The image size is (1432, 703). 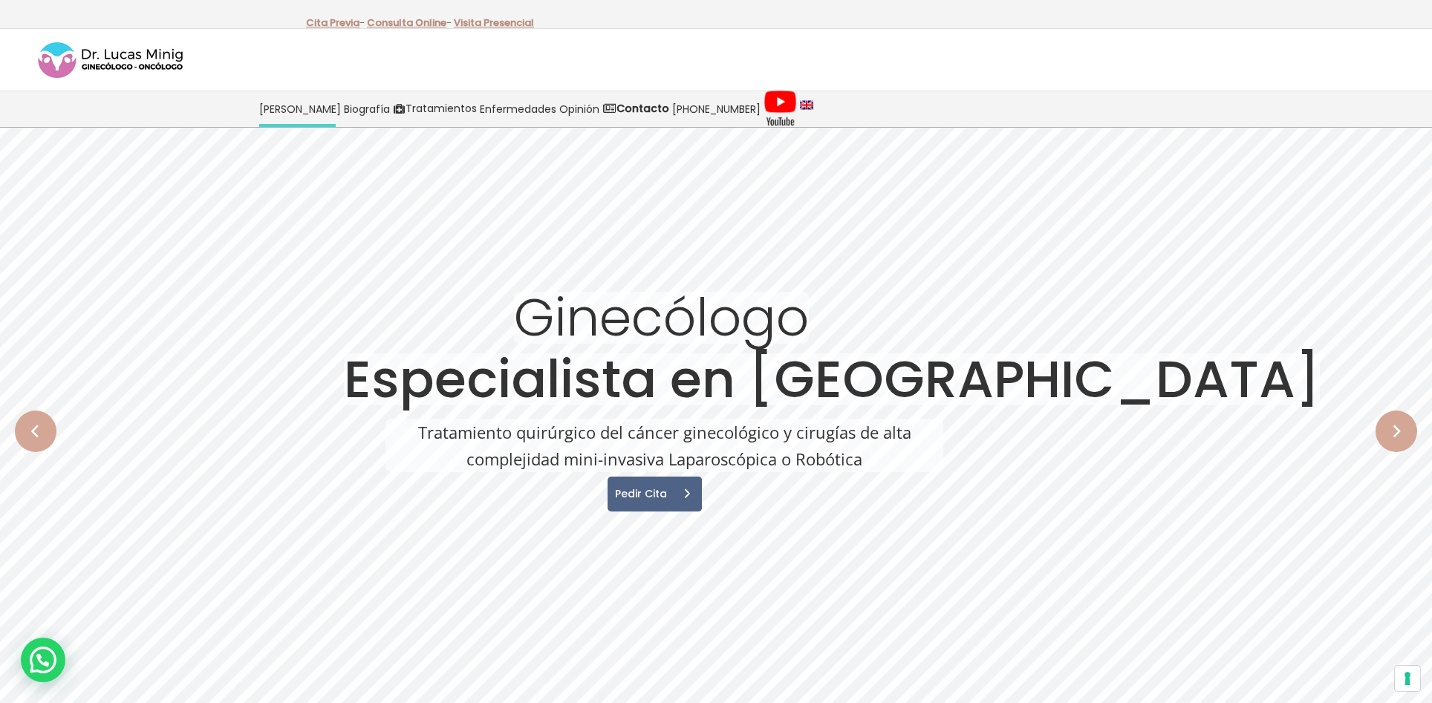 I want to click on a: Pedir Cita, so click(x=654, y=494).